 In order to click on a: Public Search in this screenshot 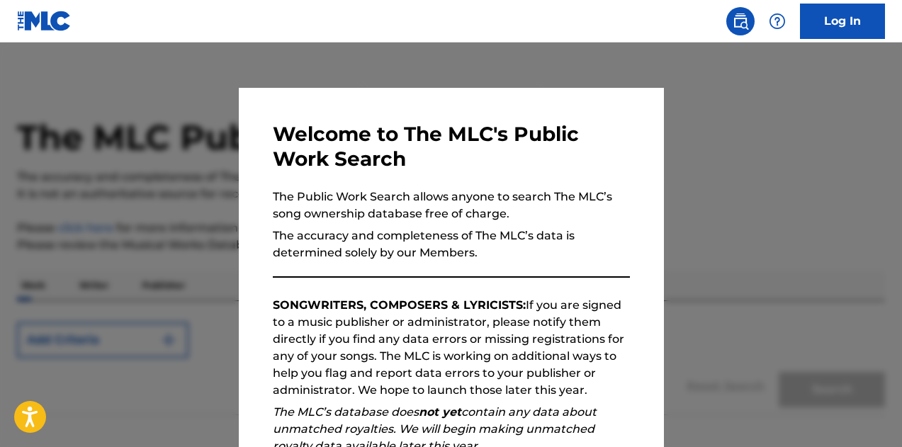, I will do `click(740, 21)`.